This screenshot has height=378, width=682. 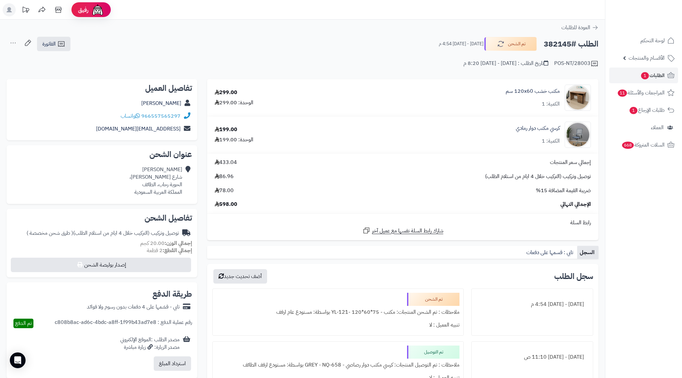 What do you see at coordinates (172, 294) in the screenshot?
I see `h2: طريقة الدفع` at bounding box center [172, 294].